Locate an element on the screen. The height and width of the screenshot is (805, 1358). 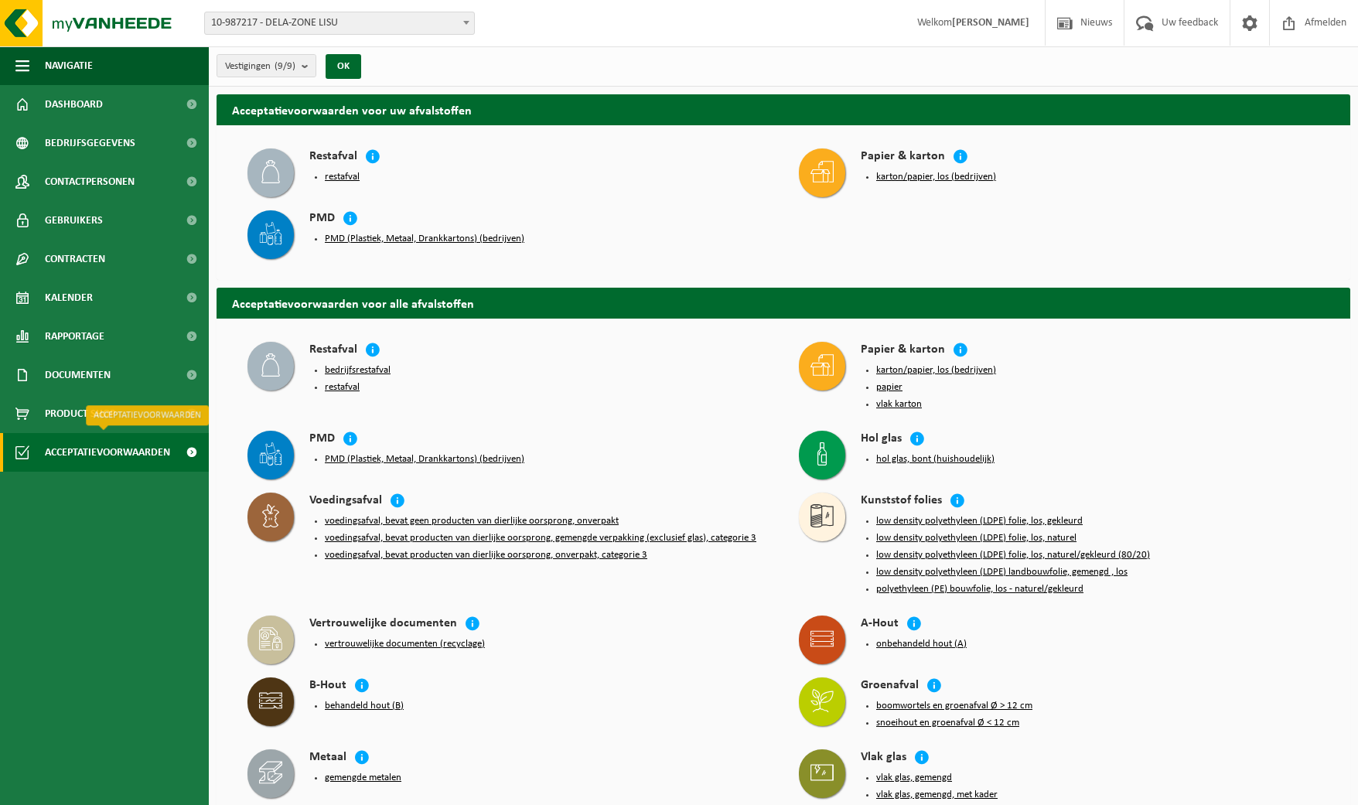
span: Navigatie is located at coordinates (69, 66).